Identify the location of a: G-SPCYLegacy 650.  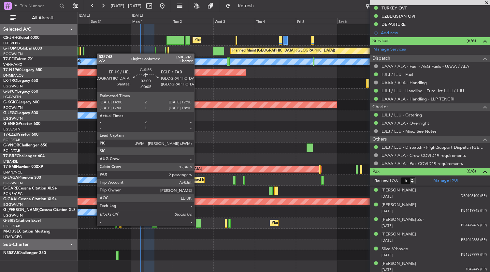
(21, 92).